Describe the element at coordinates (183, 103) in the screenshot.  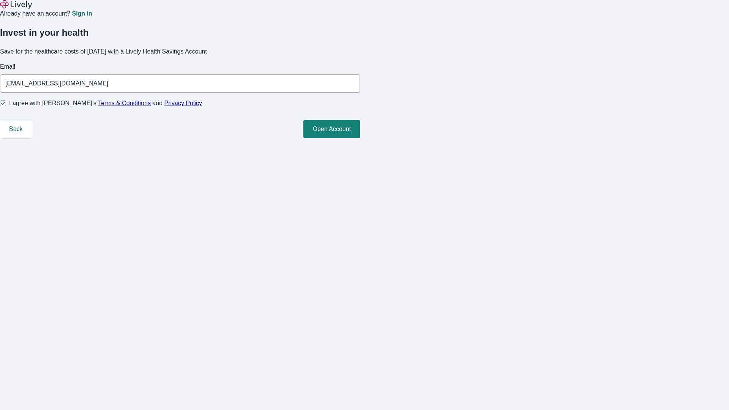
I see `a: Privacy Policy` at that location.